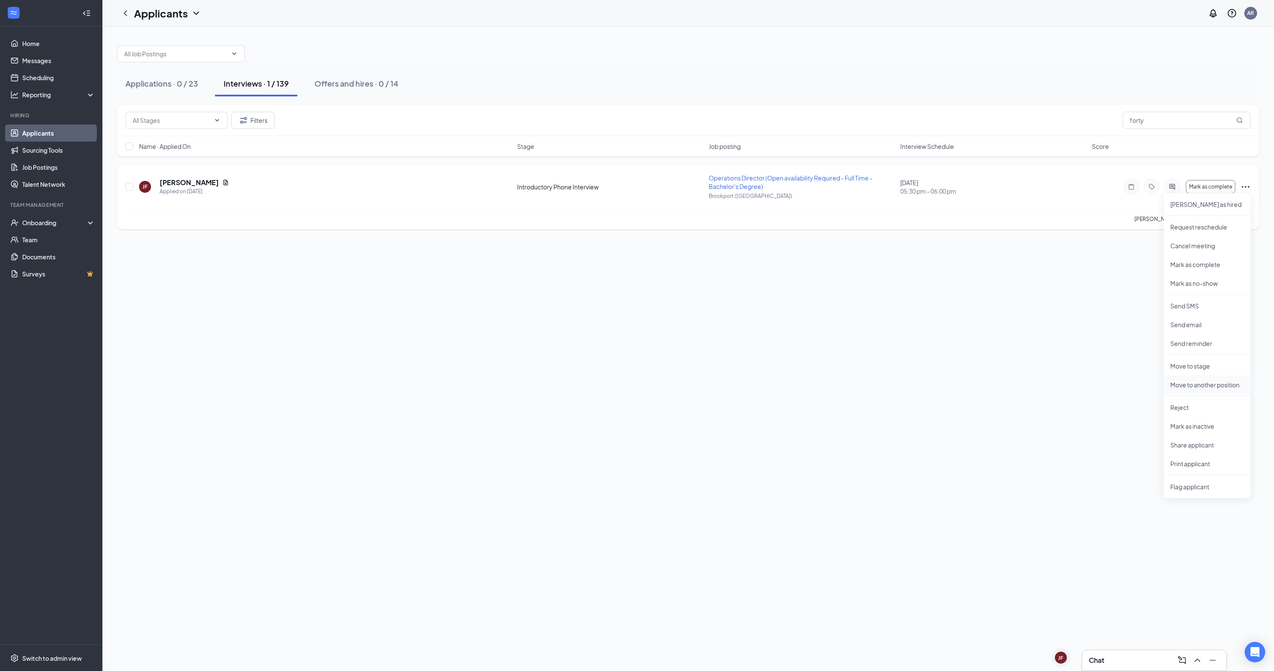 This screenshot has height=671, width=1274. I want to click on span: Interview Schedule, so click(927, 146).